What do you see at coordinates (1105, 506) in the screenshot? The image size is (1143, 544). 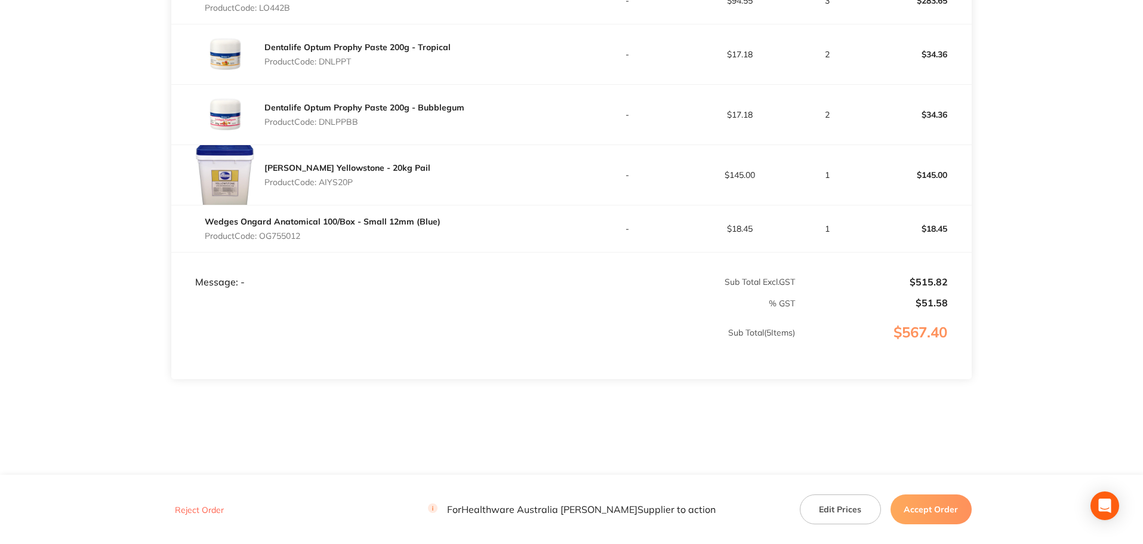 I see `div: Open Intercom Messenger` at bounding box center [1105, 506].